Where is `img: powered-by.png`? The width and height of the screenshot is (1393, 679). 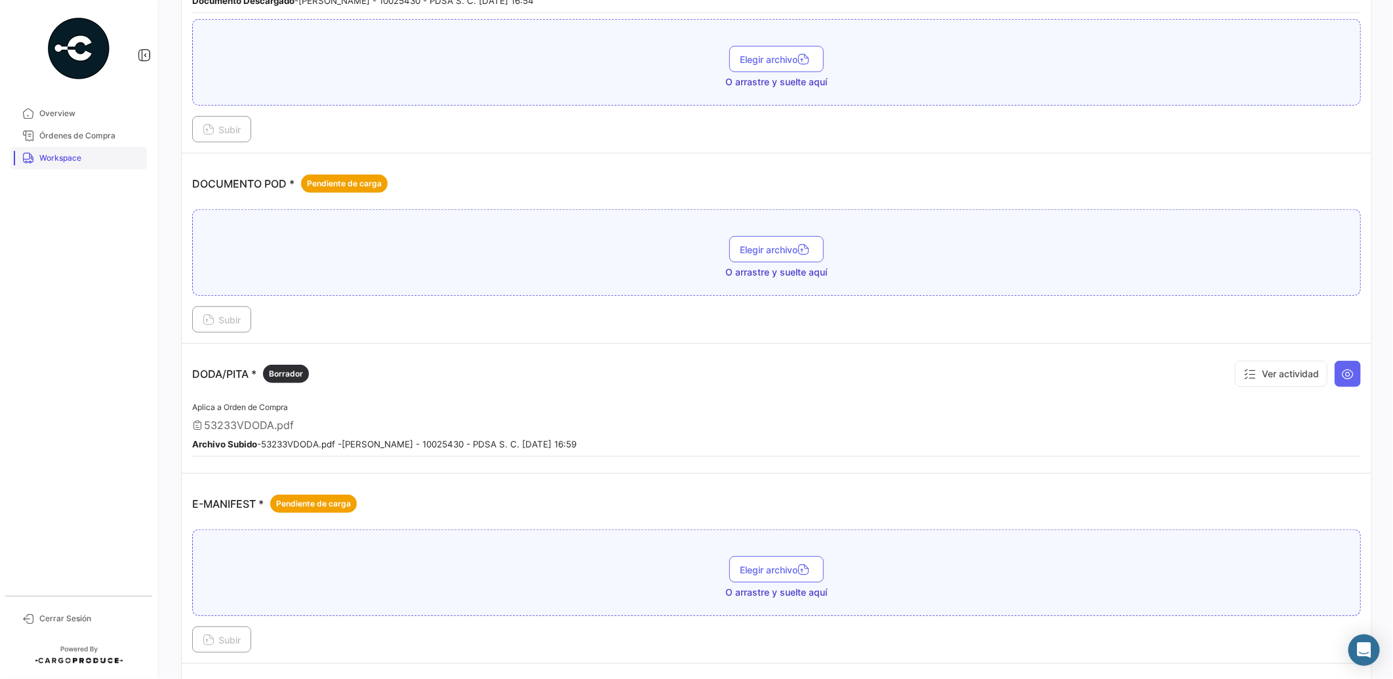
img: powered-by.png is located at coordinates (79, 49).